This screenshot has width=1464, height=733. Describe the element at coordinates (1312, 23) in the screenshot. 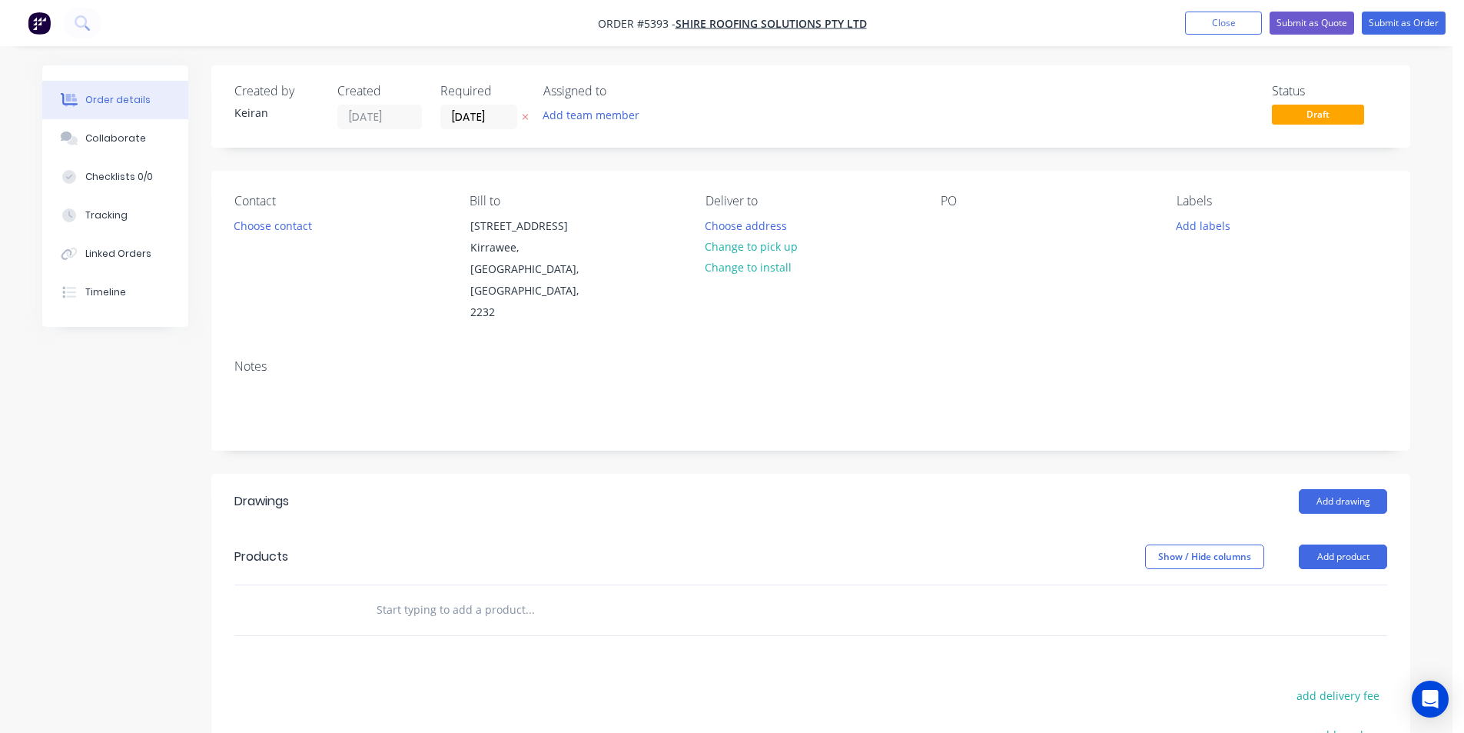

I see `button: Submit as Quote` at that location.